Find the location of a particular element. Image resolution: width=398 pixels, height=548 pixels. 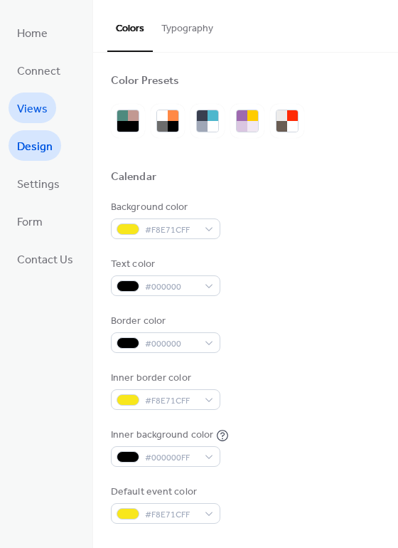

div: Color Presets is located at coordinates (145, 81).